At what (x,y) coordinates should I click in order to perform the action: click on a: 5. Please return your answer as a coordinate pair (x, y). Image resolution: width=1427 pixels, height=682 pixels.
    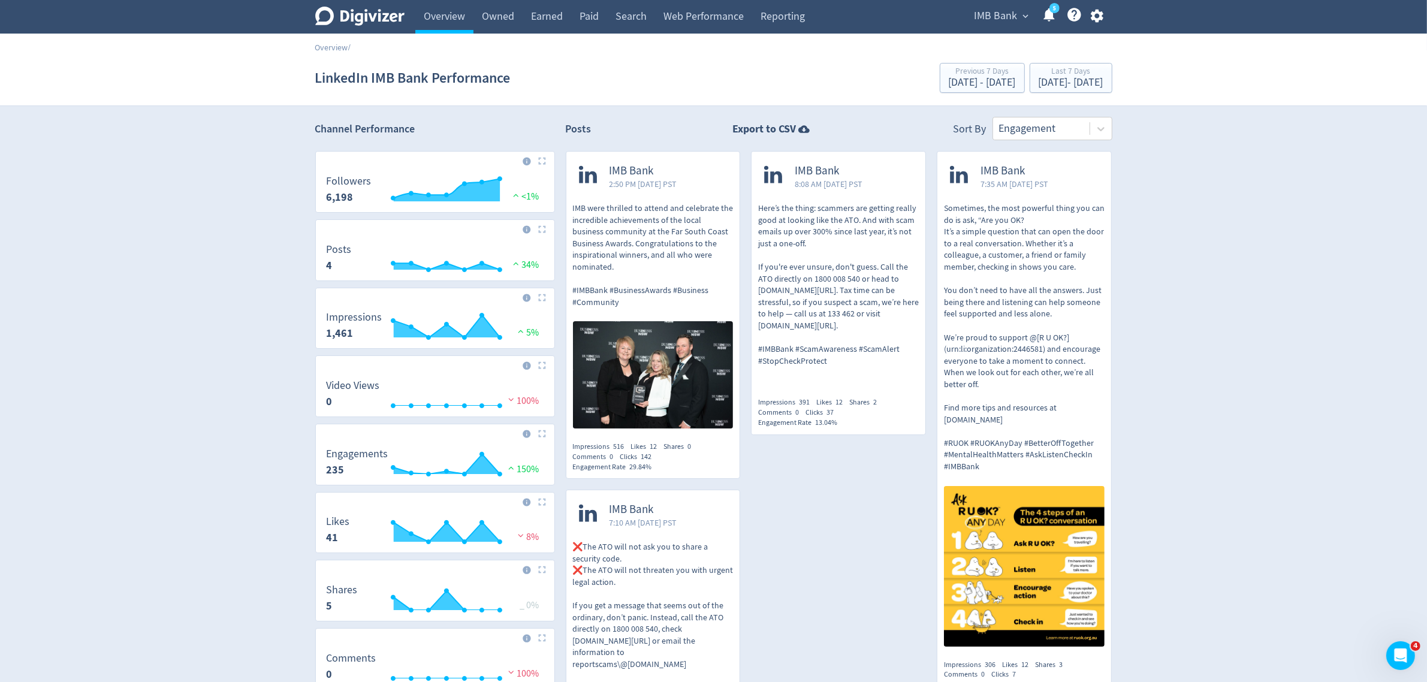
    Looking at the image, I should click on (1054, 8).